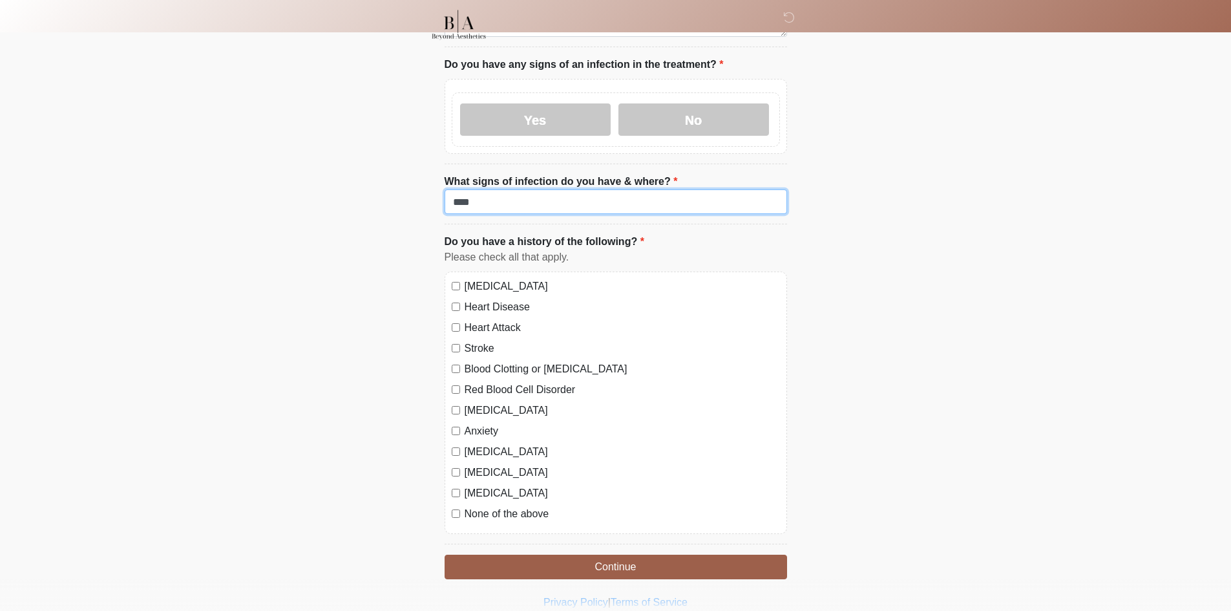 The height and width of the screenshot is (611, 1231). I want to click on img: Beyond Aesthetics Oregon Logo, so click(459, 25).